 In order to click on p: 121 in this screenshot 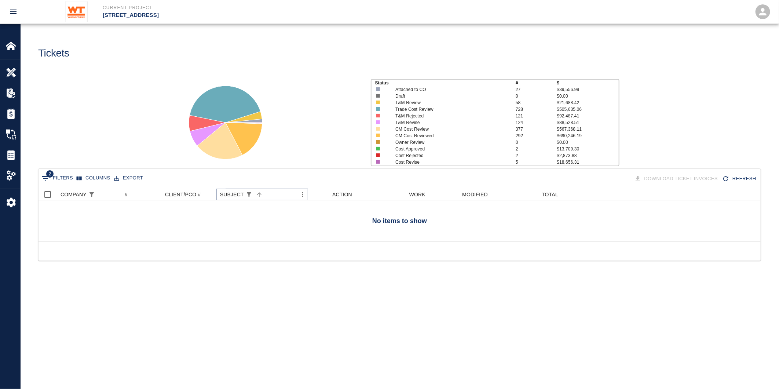, I will do `click(536, 116)`.